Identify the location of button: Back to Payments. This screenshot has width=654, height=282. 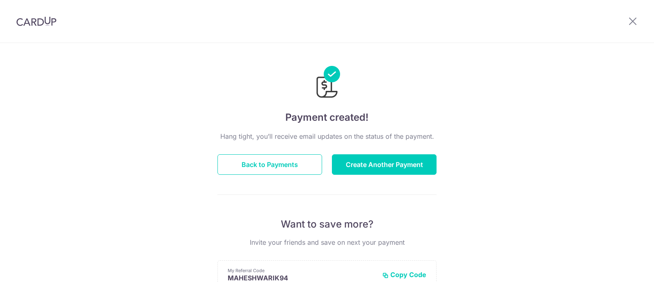
(270, 164).